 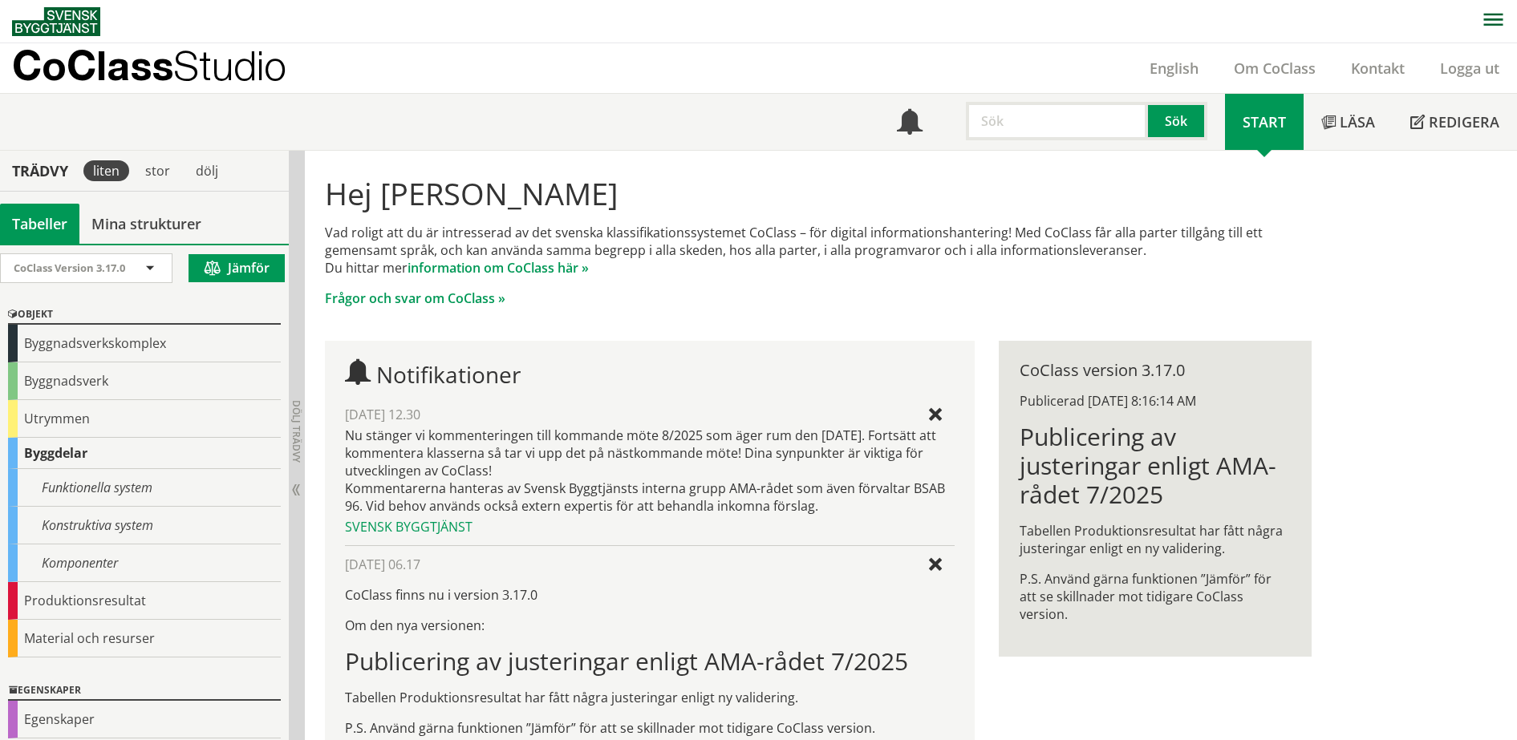 What do you see at coordinates (144, 638) in the screenshot?
I see `div: Material och resurser` at bounding box center [144, 638].